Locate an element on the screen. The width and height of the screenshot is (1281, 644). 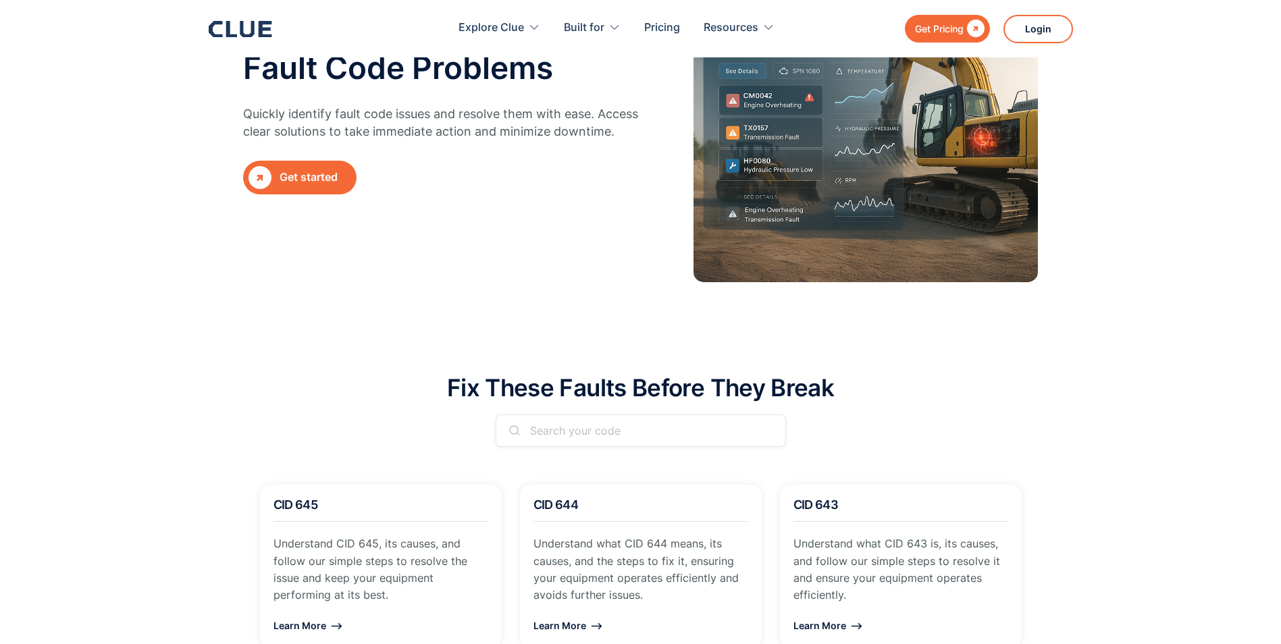
h2: Find Fast Fixes for All Your Fault Code Problems is located at coordinates (451, 50).